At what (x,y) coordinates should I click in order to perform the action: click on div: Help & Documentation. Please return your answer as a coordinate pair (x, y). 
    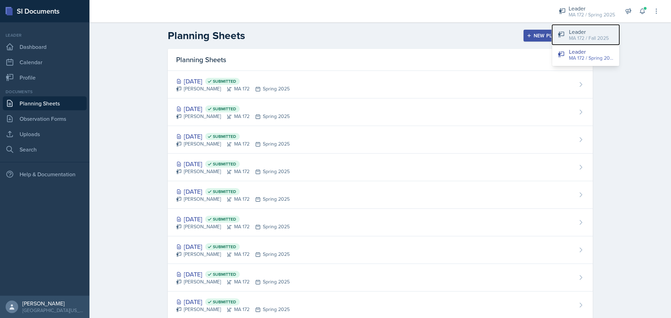
    Looking at the image, I should click on (45, 174).